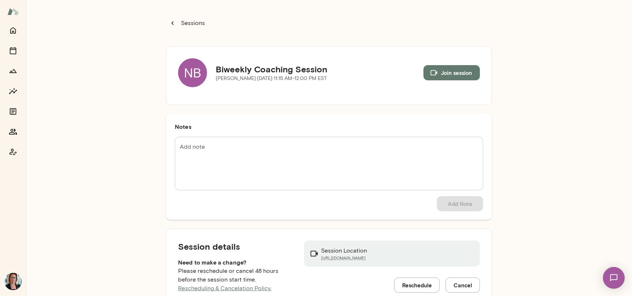 The height and width of the screenshot is (296, 632). I want to click on button: Insights, so click(13, 91).